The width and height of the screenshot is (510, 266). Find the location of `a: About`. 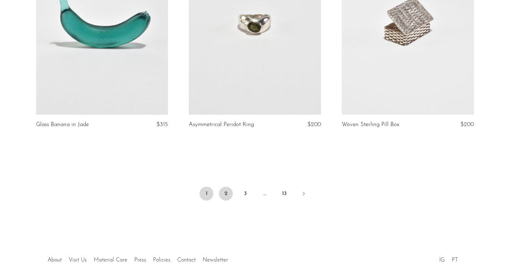

a: About is located at coordinates (54, 261).